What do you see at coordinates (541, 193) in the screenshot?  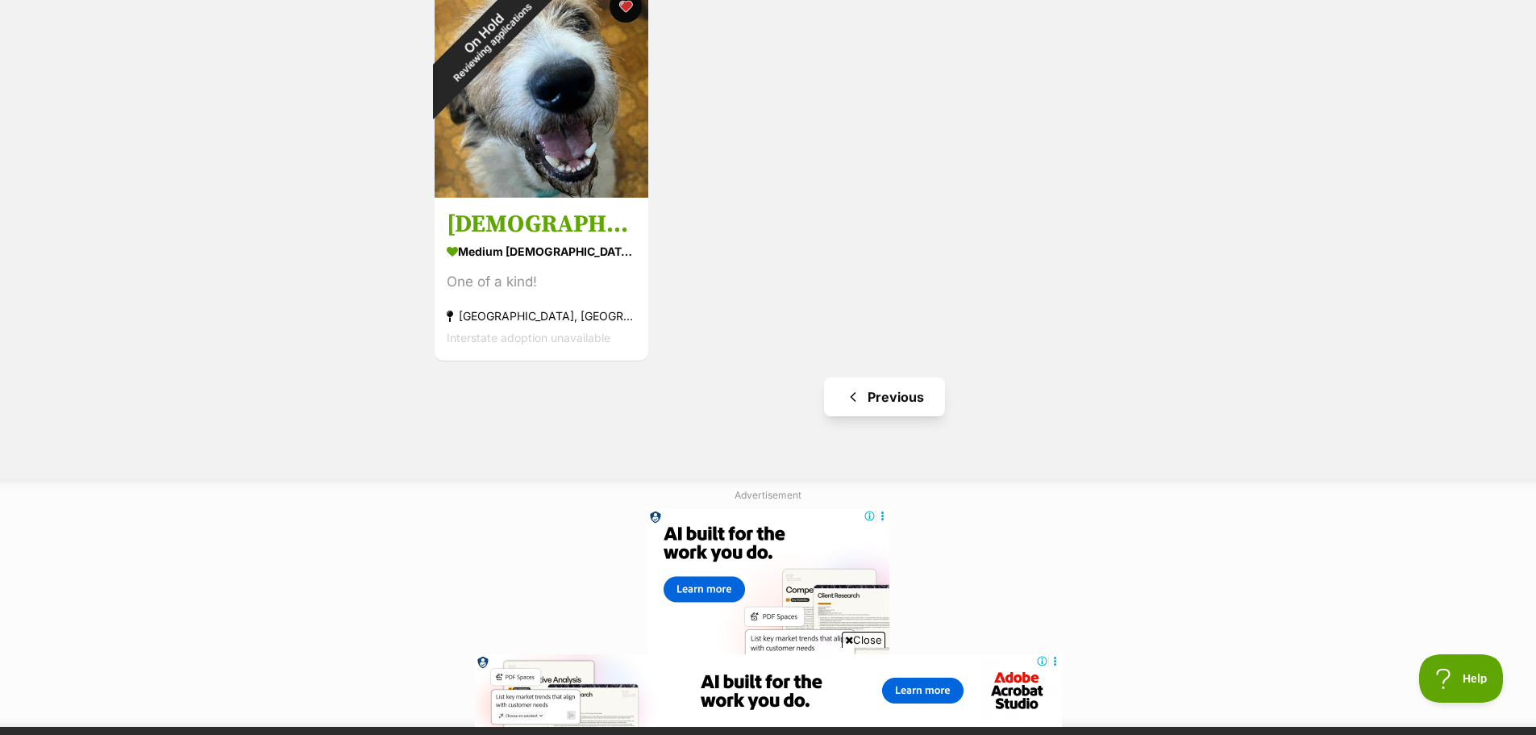 I see `a: On HoldReviewing applications` at bounding box center [541, 193].